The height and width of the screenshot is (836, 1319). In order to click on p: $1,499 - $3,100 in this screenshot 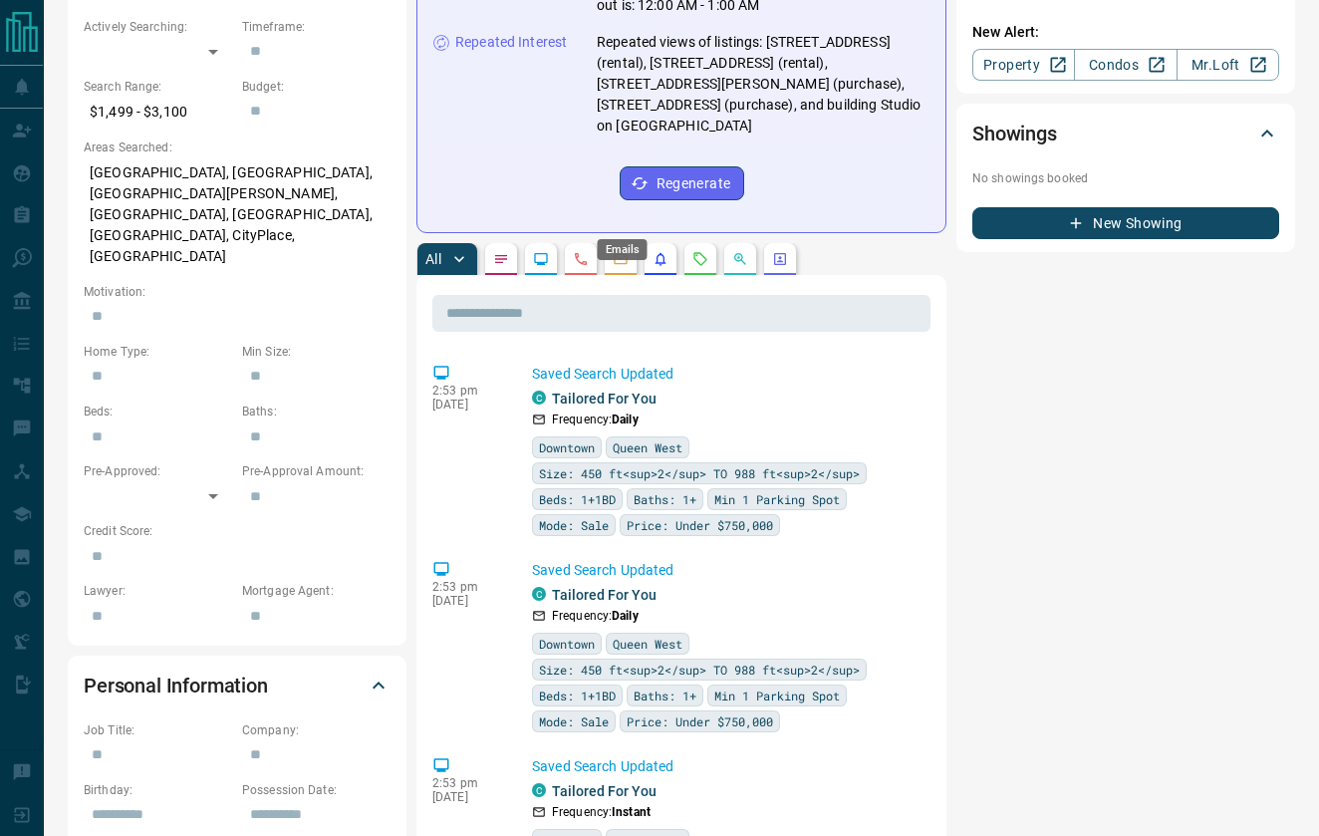, I will do `click(157, 112)`.